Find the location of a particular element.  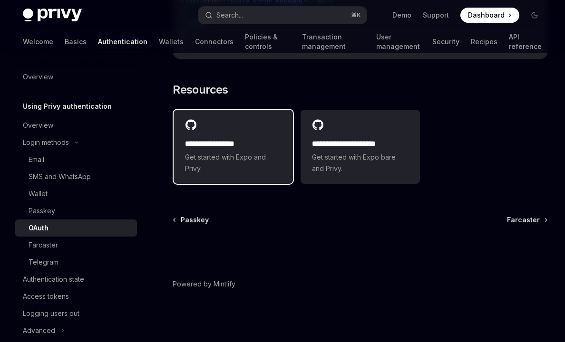

a: Telegram is located at coordinates (76, 262).